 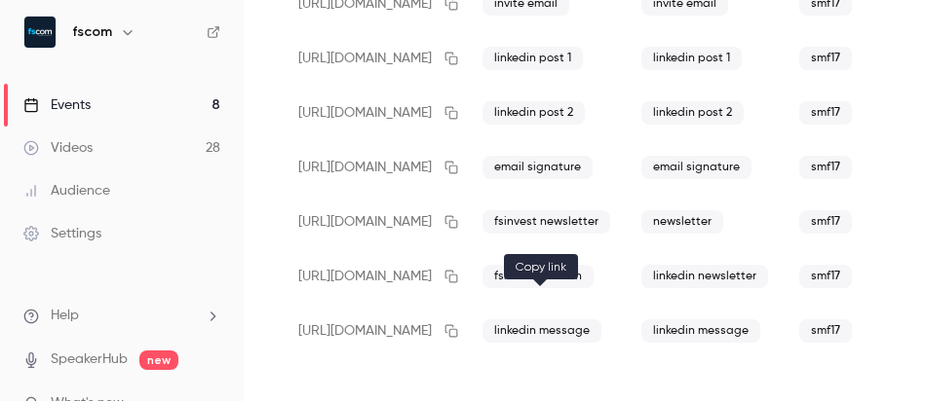 What do you see at coordinates (92, 32) in the screenshot?
I see `h6: fscom` at bounding box center [92, 32].